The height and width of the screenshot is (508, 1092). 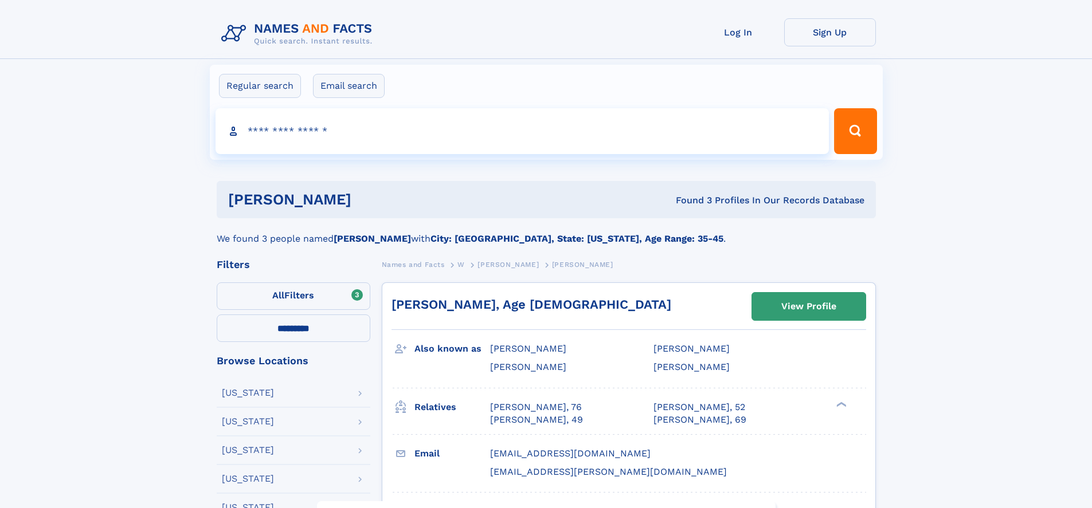 What do you see at coordinates (546, 232) in the screenshot?
I see `div: We found 3 people named with .` at bounding box center [546, 232].